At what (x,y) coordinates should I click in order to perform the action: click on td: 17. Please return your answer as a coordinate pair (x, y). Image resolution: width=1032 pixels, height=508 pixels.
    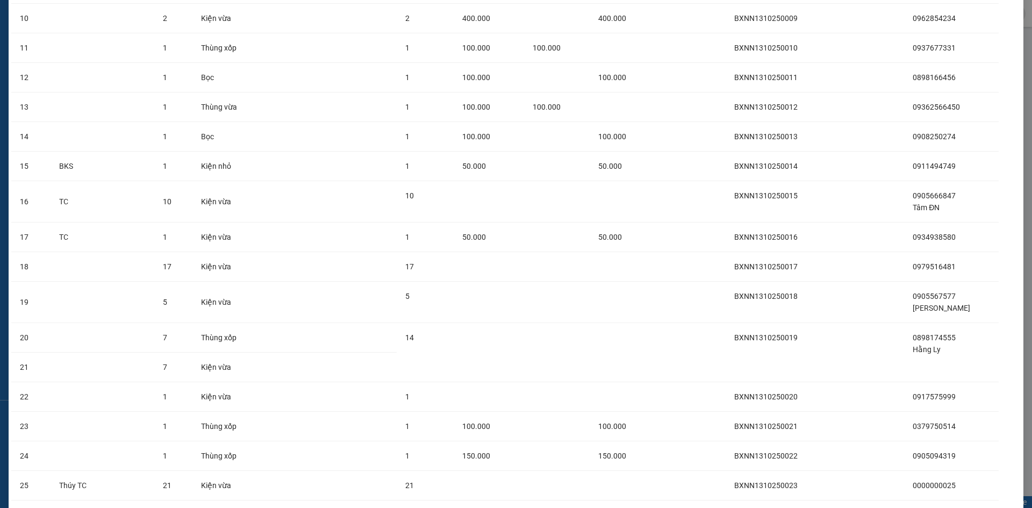
    Looking at the image, I should click on (31, 237).